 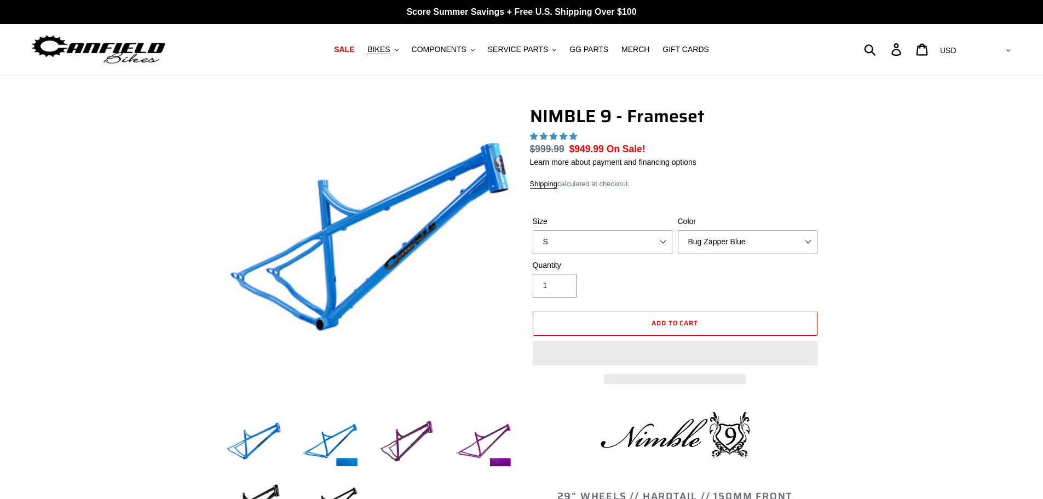 I want to click on label: Quantity, so click(x=602, y=265).